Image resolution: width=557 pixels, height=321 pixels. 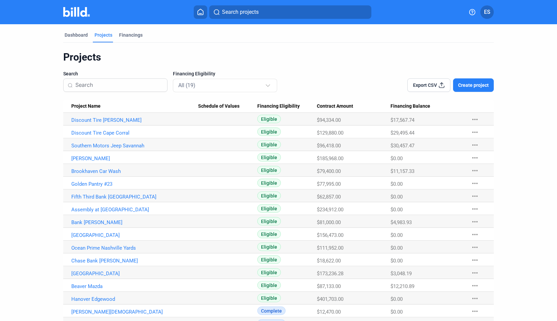 I want to click on div: Schedule of Values, so click(x=228, y=106).